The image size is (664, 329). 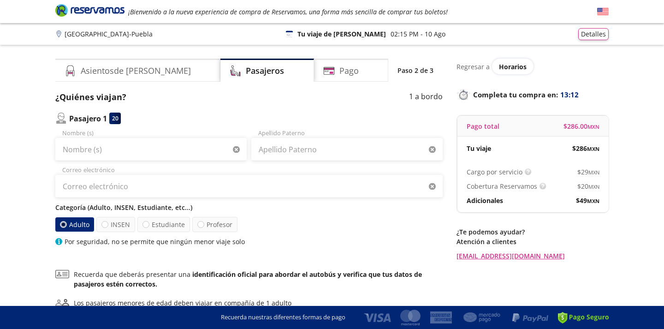 I want to click on p: Categoría (Adulto, INSEN, Estudiante, etc...), so click(x=249, y=207).